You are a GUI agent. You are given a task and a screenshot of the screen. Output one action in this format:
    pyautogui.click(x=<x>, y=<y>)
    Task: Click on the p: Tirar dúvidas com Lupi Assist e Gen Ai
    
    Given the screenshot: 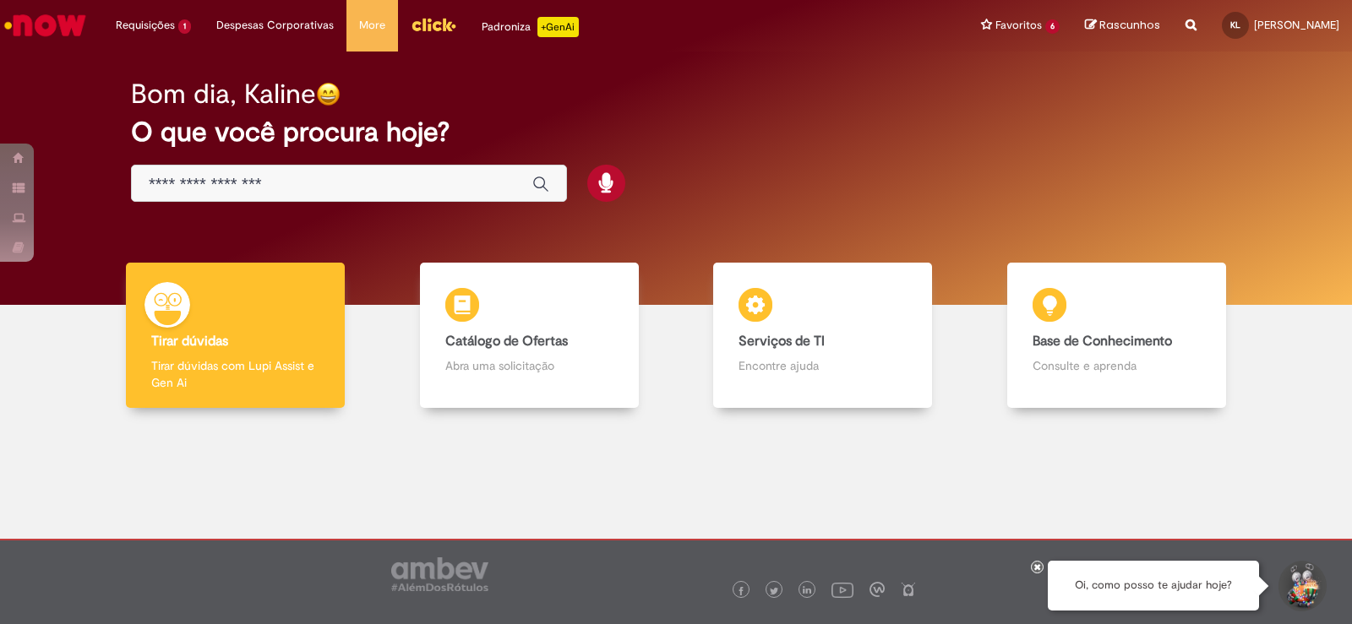 What is the action you would take?
    pyautogui.click(x=235, y=374)
    